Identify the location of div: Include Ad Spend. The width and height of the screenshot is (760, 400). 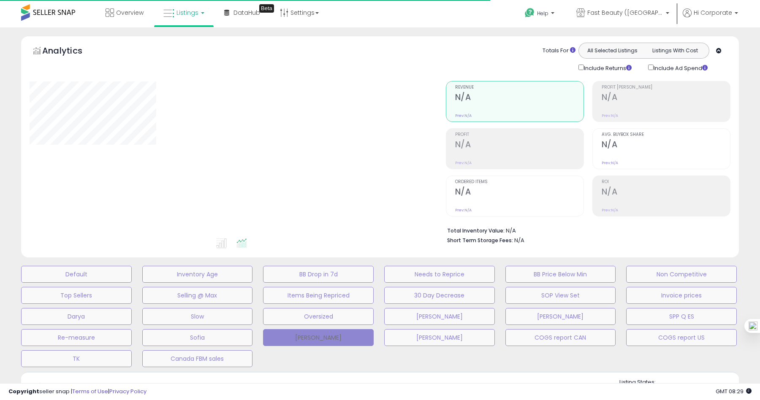
(682, 68).